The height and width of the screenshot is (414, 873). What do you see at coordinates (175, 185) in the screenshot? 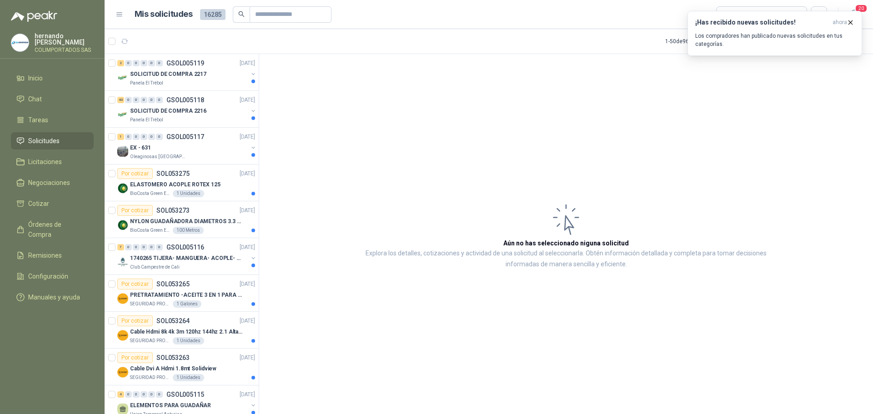
I see `p: ELASTOMERO ACOPLE ROTEX 125` at bounding box center [175, 185].